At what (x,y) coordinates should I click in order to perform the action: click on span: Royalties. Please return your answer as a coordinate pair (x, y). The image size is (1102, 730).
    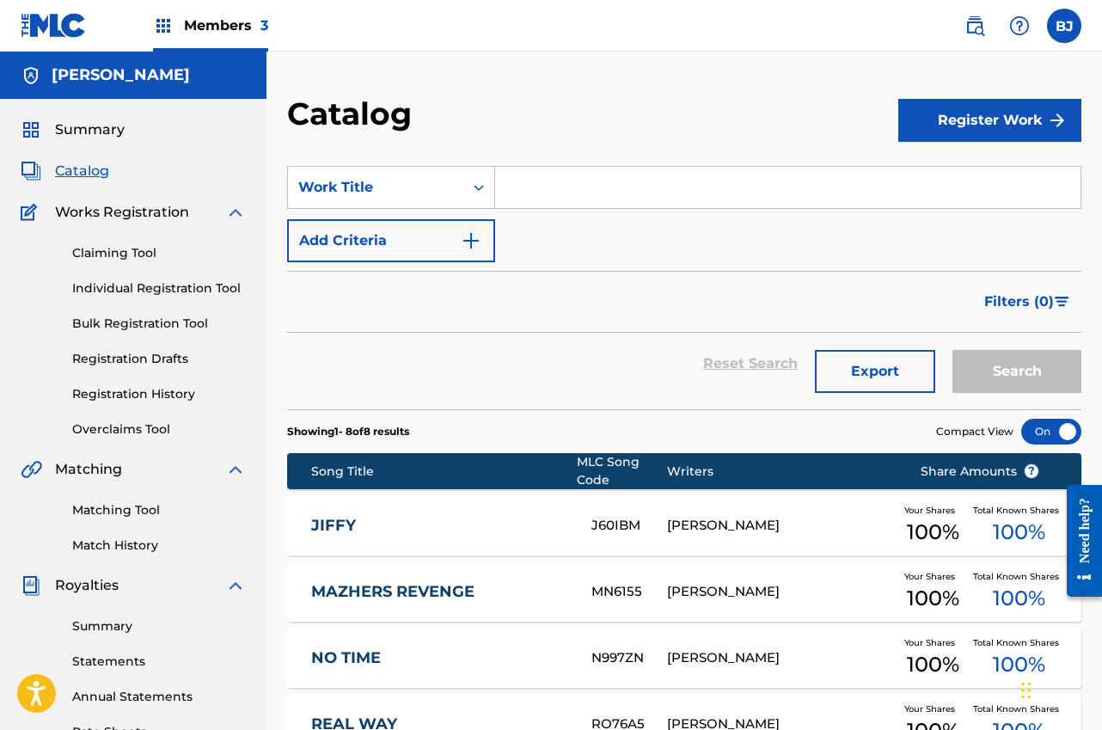
    Looking at the image, I should click on (87, 586).